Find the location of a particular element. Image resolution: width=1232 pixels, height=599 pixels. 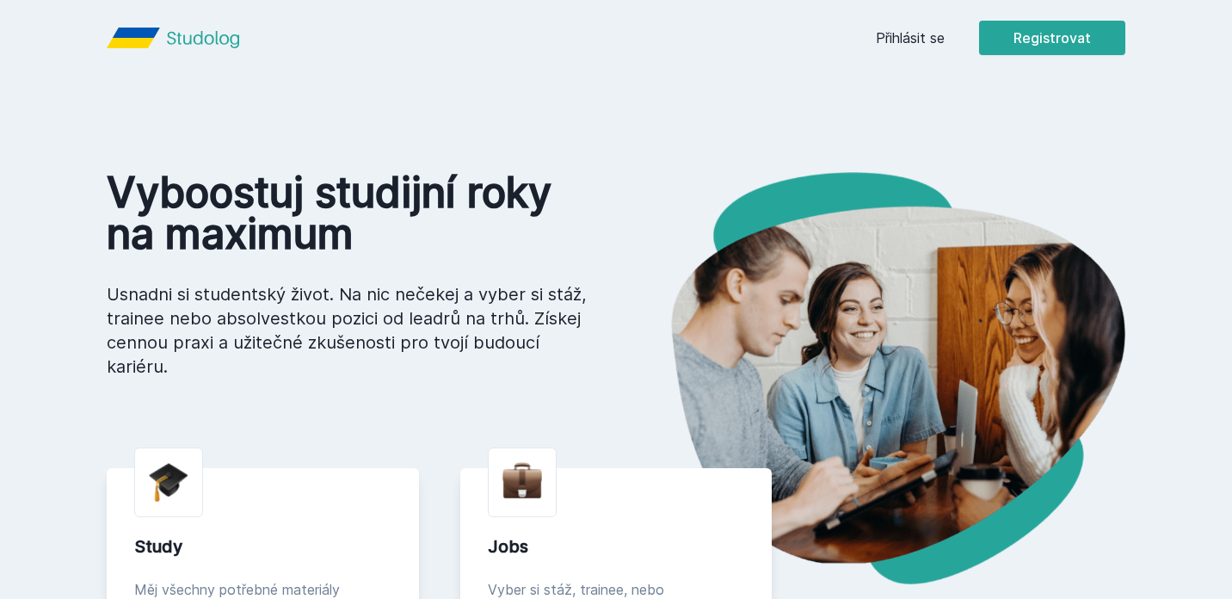

button: Registrovat is located at coordinates (1052, 38).